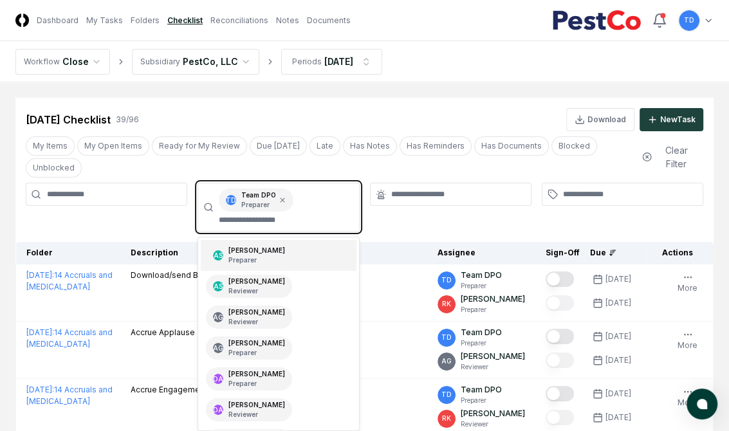  Describe the element at coordinates (278, 253) in the screenshot. I see `th: Description` at that location.